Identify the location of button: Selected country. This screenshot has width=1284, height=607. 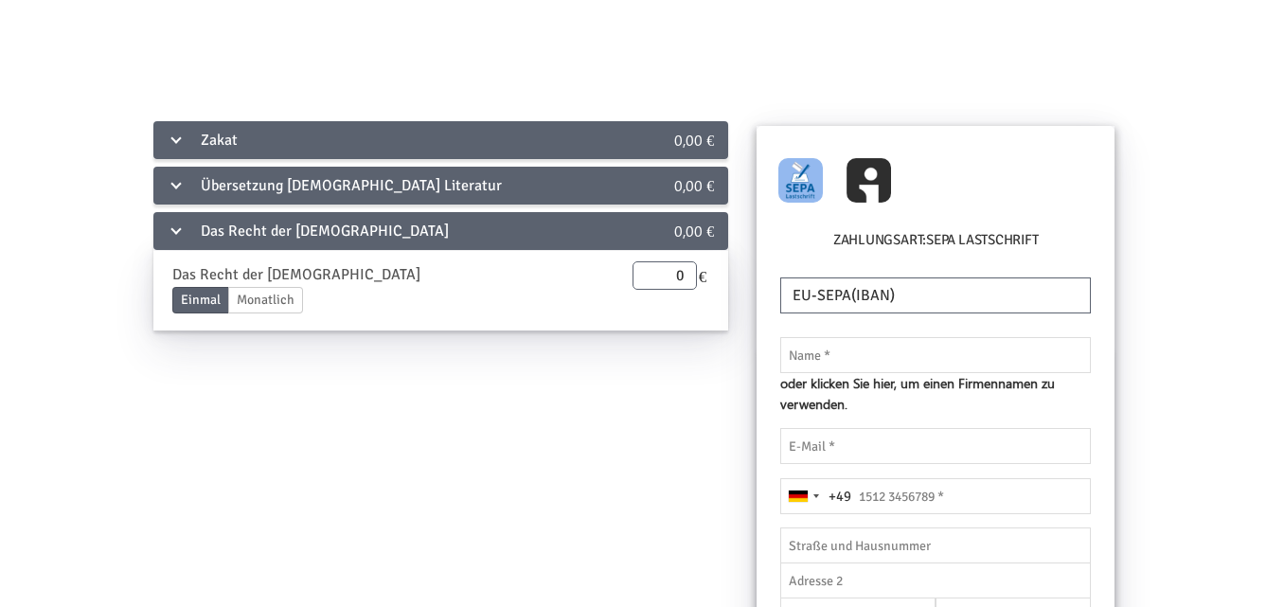
(816, 496).